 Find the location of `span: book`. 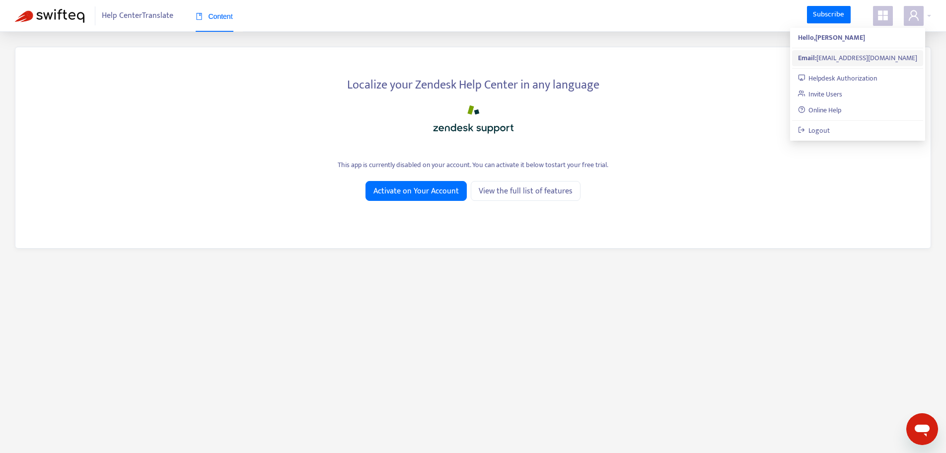

span: book is located at coordinates (199, 16).